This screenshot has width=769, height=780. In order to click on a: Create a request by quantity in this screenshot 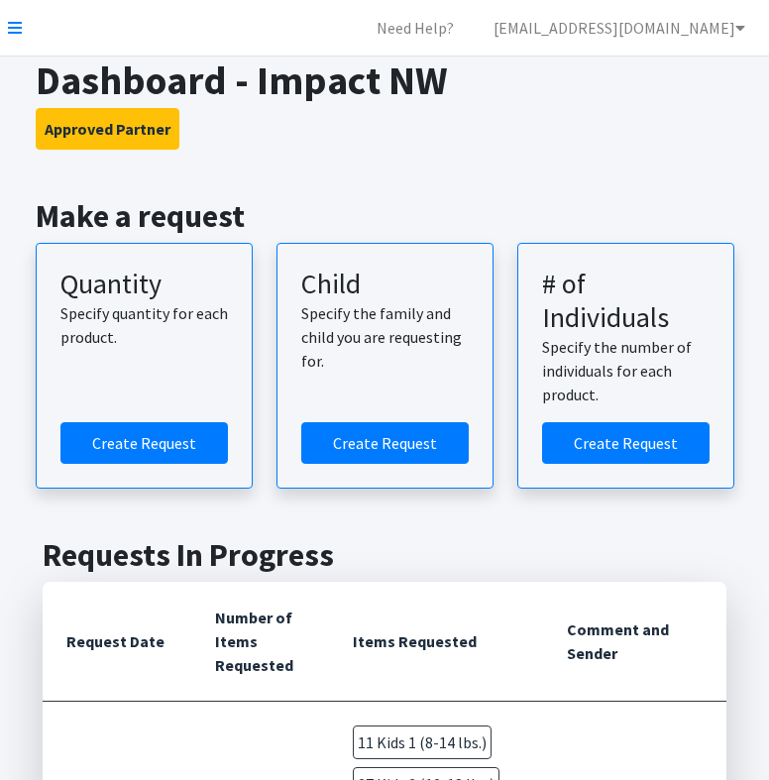, I will do `click(144, 443)`.